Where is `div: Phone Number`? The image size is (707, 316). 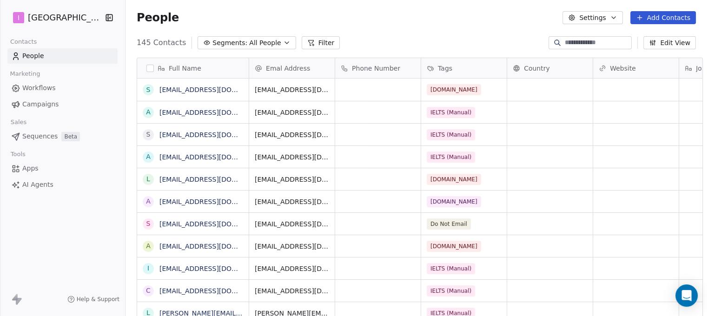
div: Phone Number is located at coordinates (378, 68).